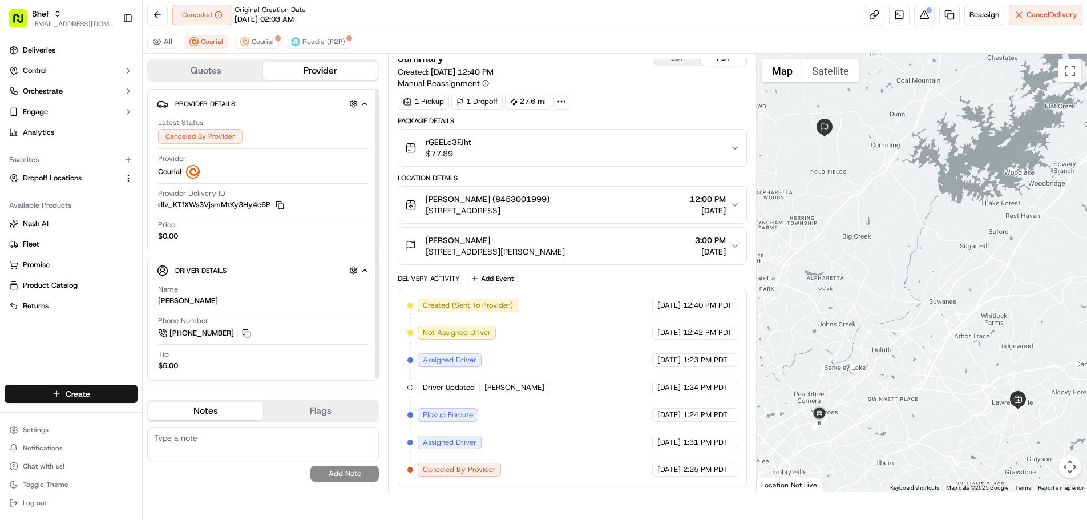  What do you see at coordinates (977, 487) in the screenshot?
I see `span: Map data ©2025 Google` at bounding box center [977, 487].